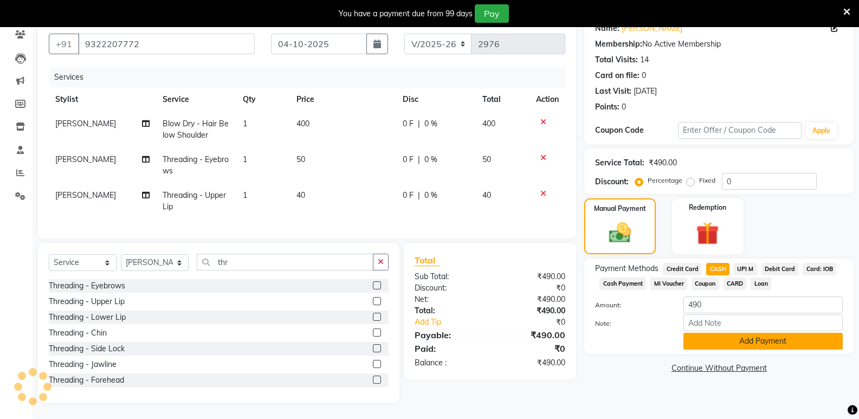  Describe the element at coordinates (763, 323) in the screenshot. I see `input: Add Note` at that location.